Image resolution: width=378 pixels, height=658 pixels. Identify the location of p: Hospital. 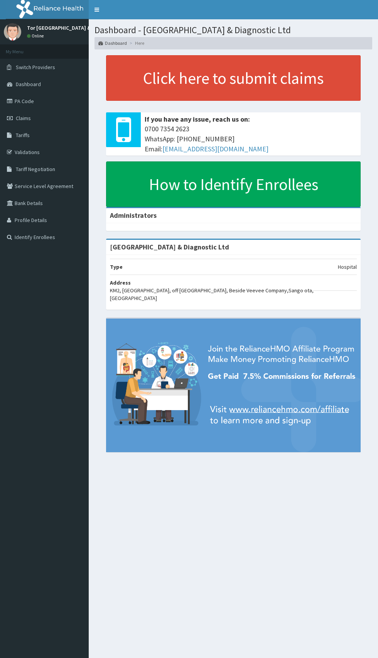
(348, 267).